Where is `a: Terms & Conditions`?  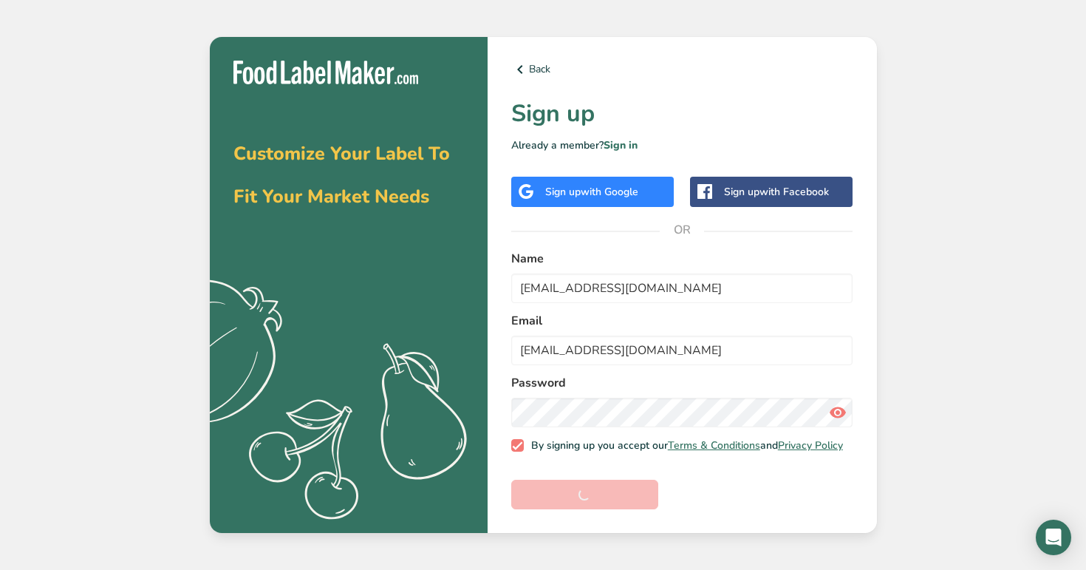
a: Terms & Conditions is located at coordinates (714, 445).